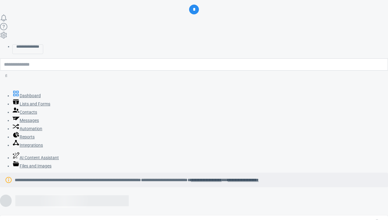  What do you see at coordinates (28, 112) in the screenshot?
I see `span: Contacts` at bounding box center [28, 112].